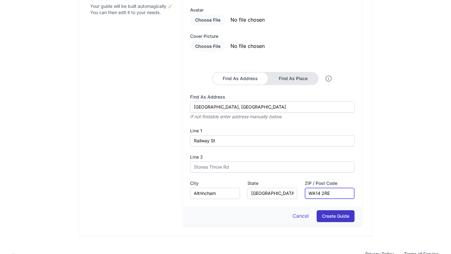  I want to click on label: Line 2, so click(272, 157).